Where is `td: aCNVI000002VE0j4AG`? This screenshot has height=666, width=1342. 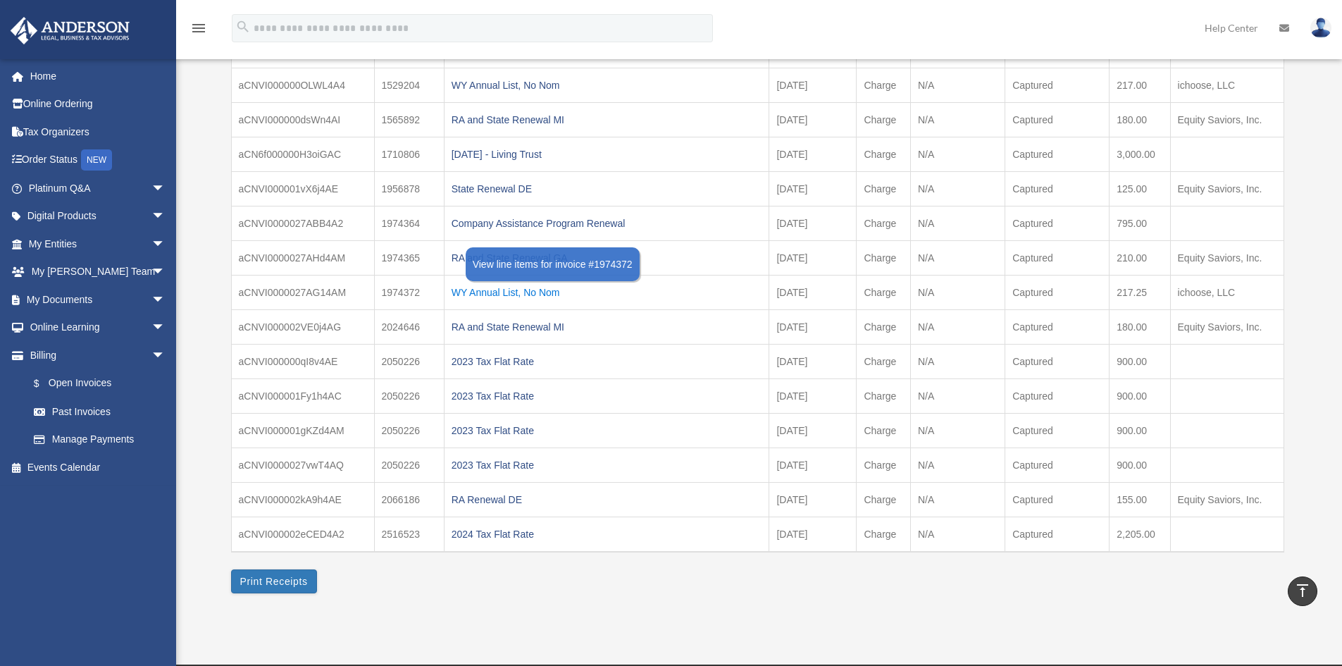
td: aCNVI000002VE0j4AG is located at coordinates (302, 327).